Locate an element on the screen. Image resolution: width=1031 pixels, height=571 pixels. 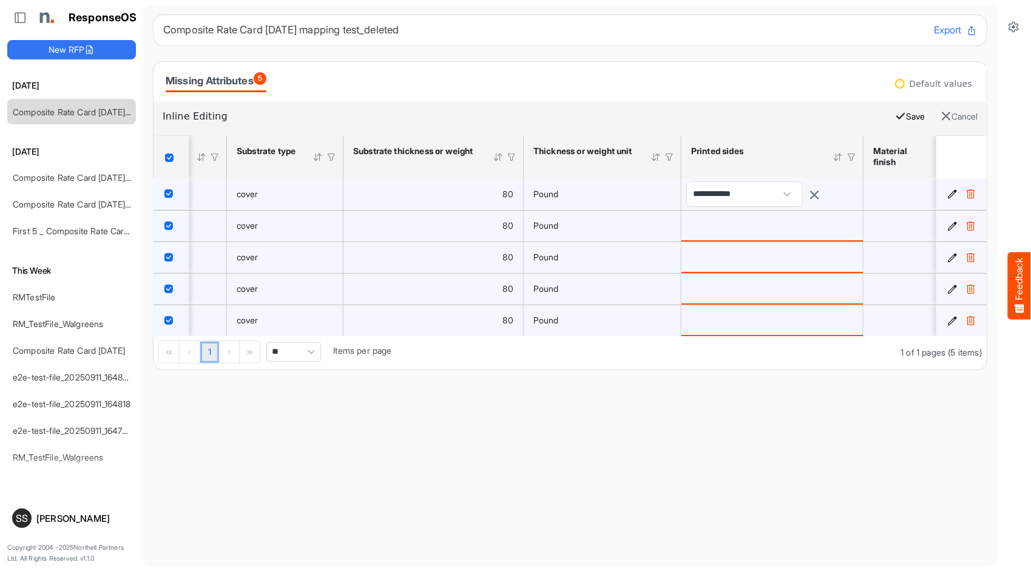
span: (5 items) is located at coordinates (964, 352).